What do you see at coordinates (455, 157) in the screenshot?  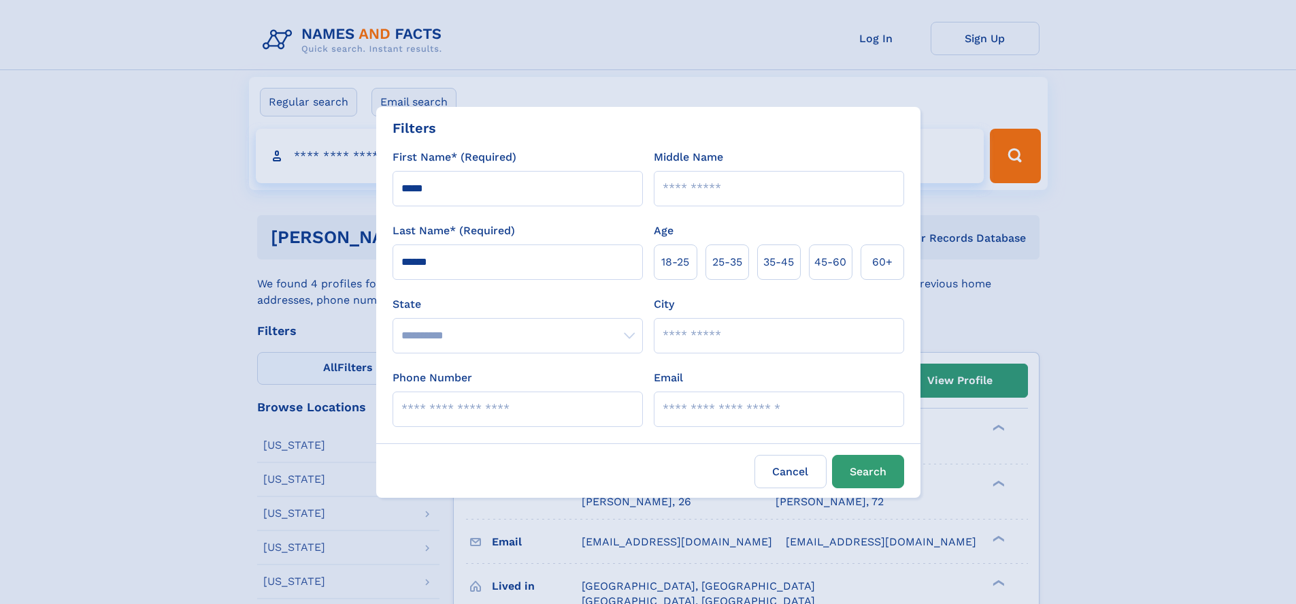 I see `label: First Name* (Required)` at bounding box center [455, 157].